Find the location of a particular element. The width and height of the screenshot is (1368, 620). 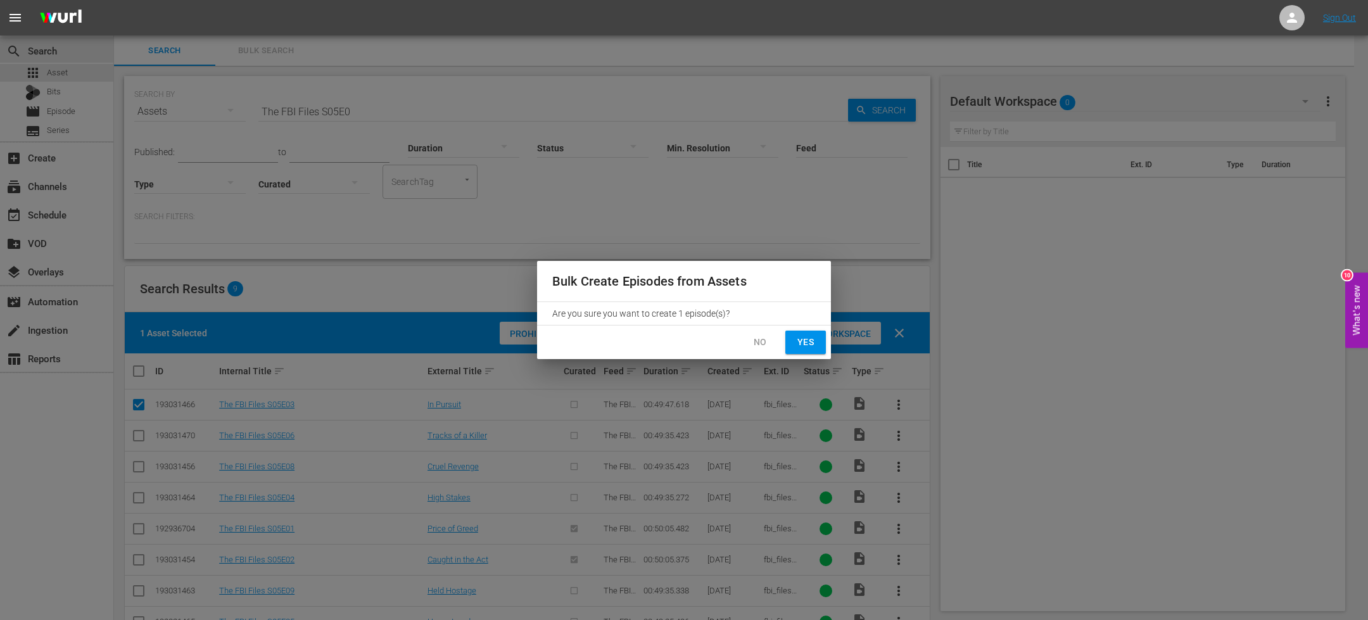

button: No is located at coordinates (760, 342).